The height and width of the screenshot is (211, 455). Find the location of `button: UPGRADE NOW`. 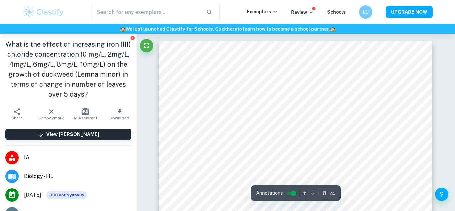

button: UPGRADE NOW is located at coordinates (409, 12).